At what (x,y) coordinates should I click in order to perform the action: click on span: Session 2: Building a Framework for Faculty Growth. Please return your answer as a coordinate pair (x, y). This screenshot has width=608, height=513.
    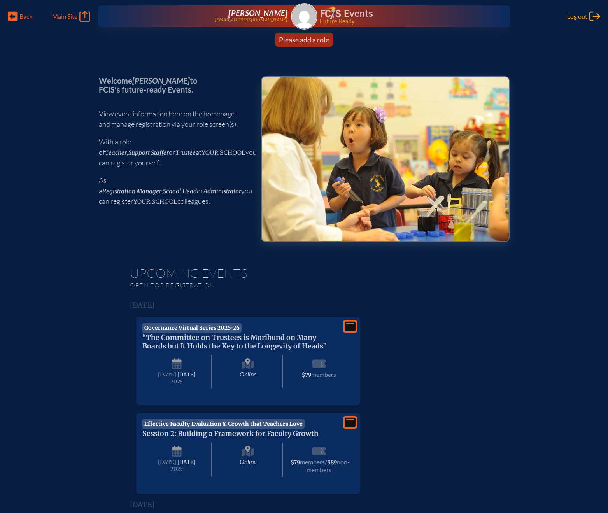
    Looking at the image, I should click on (230, 434).